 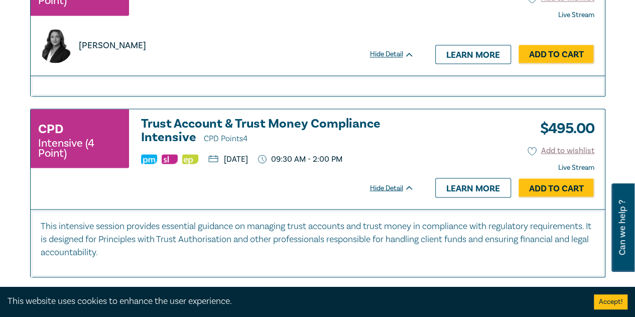 I want to click on p: This intensive session provides essential guidance on managing trust accounts and trust money in ..., so click(x=318, y=239).